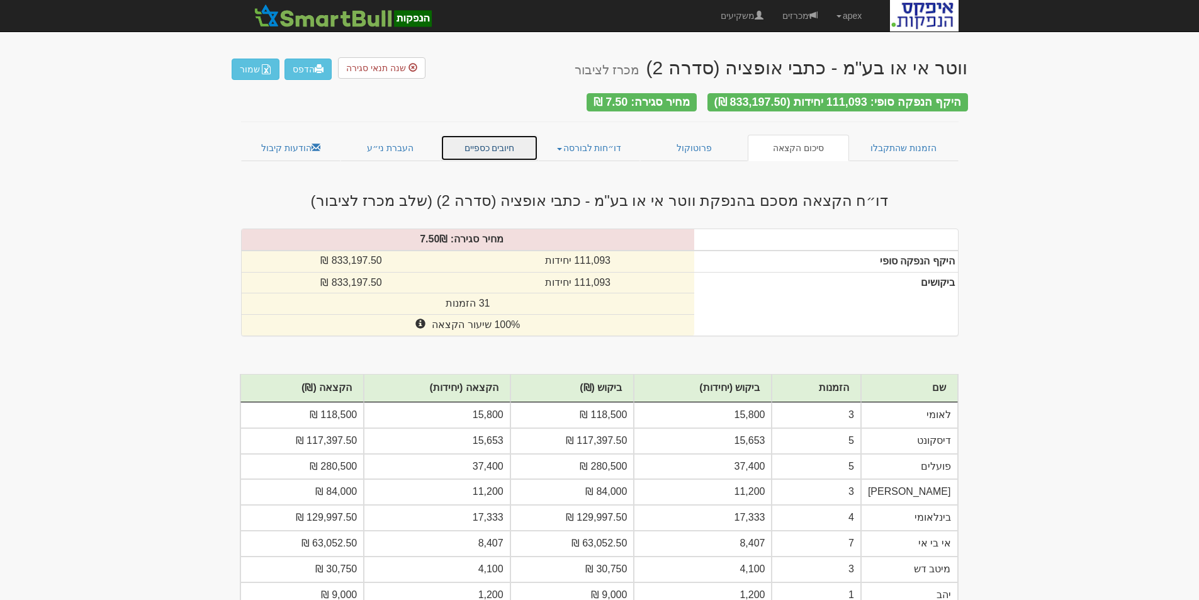  What do you see at coordinates (910, 569) in the screenshot?
I see `td: מיטב דש` at bounding box center [910, 569].